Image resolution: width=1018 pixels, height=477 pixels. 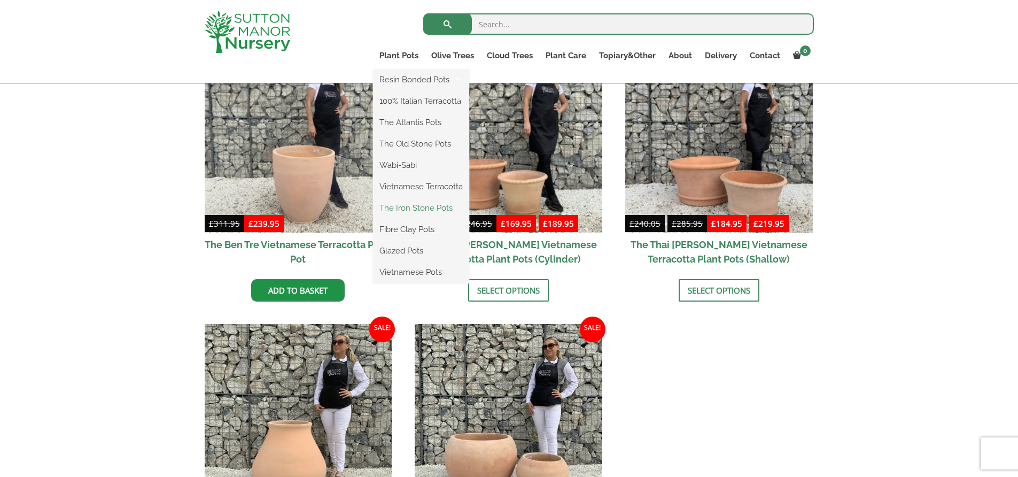 I want to click on a: The Atlantis Pots, so click(x=421, y=122).